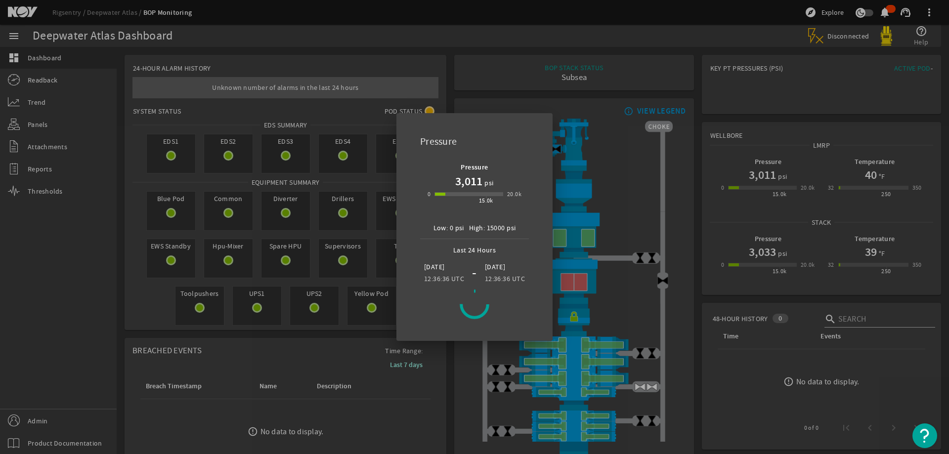  I want to click on div: High: 15000 psi, so click(493, 228).